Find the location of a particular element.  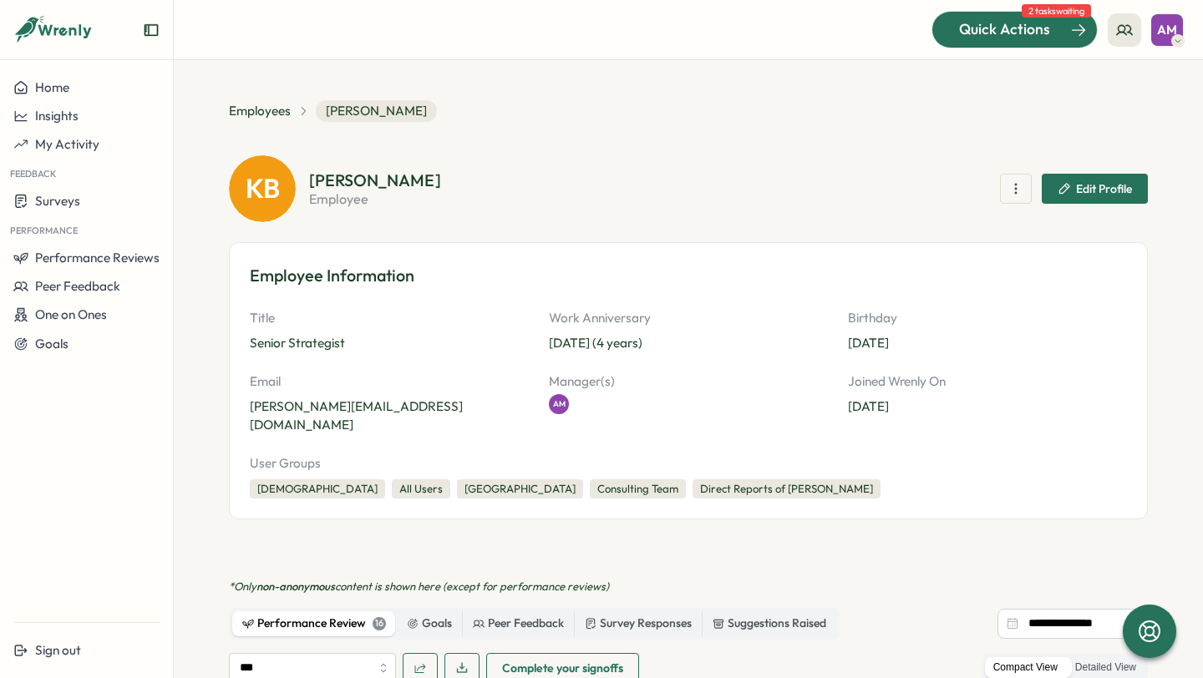

label: Detailed View is located at coordinates (1105, 667).